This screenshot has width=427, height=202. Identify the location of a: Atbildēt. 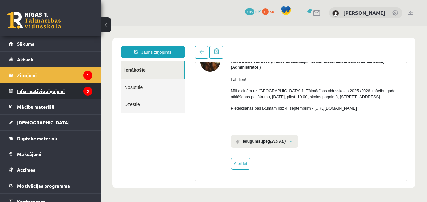
(140, 138).